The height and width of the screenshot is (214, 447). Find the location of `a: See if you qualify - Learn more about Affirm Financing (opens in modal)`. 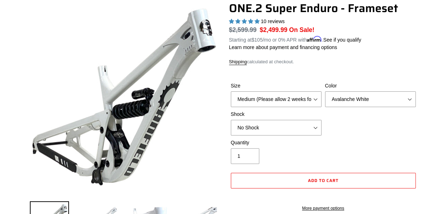

a: See if you qualify - Learn more about Affirm Financing (opens in modal) is located at coordinates (342, 40).